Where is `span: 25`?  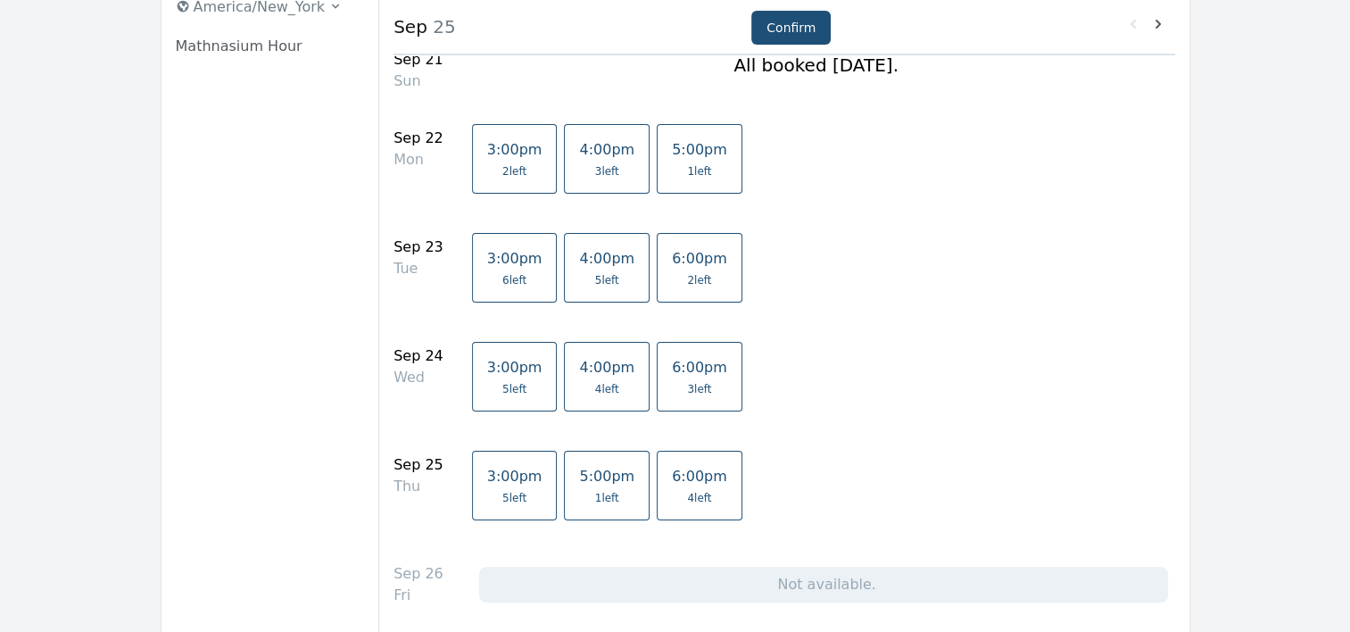
span: 25 is located at coordinates (442, 27).